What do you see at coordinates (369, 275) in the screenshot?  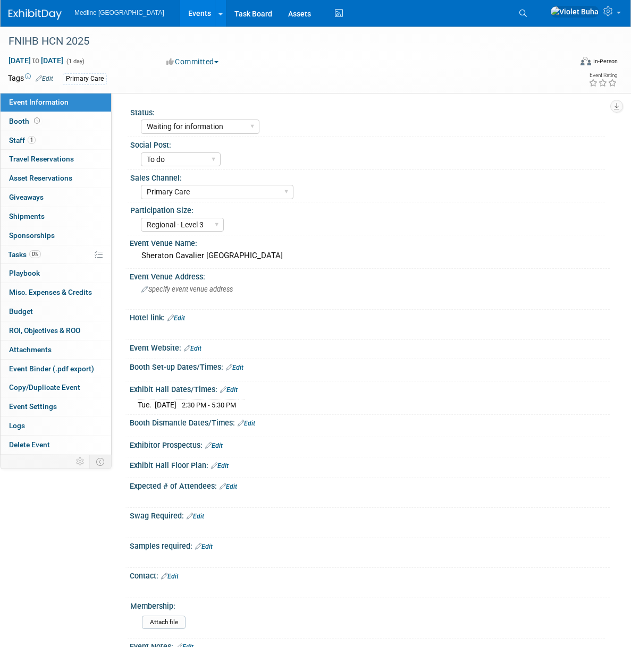 I see `div: Event Venue Address:` at bounding box center [369, 275].